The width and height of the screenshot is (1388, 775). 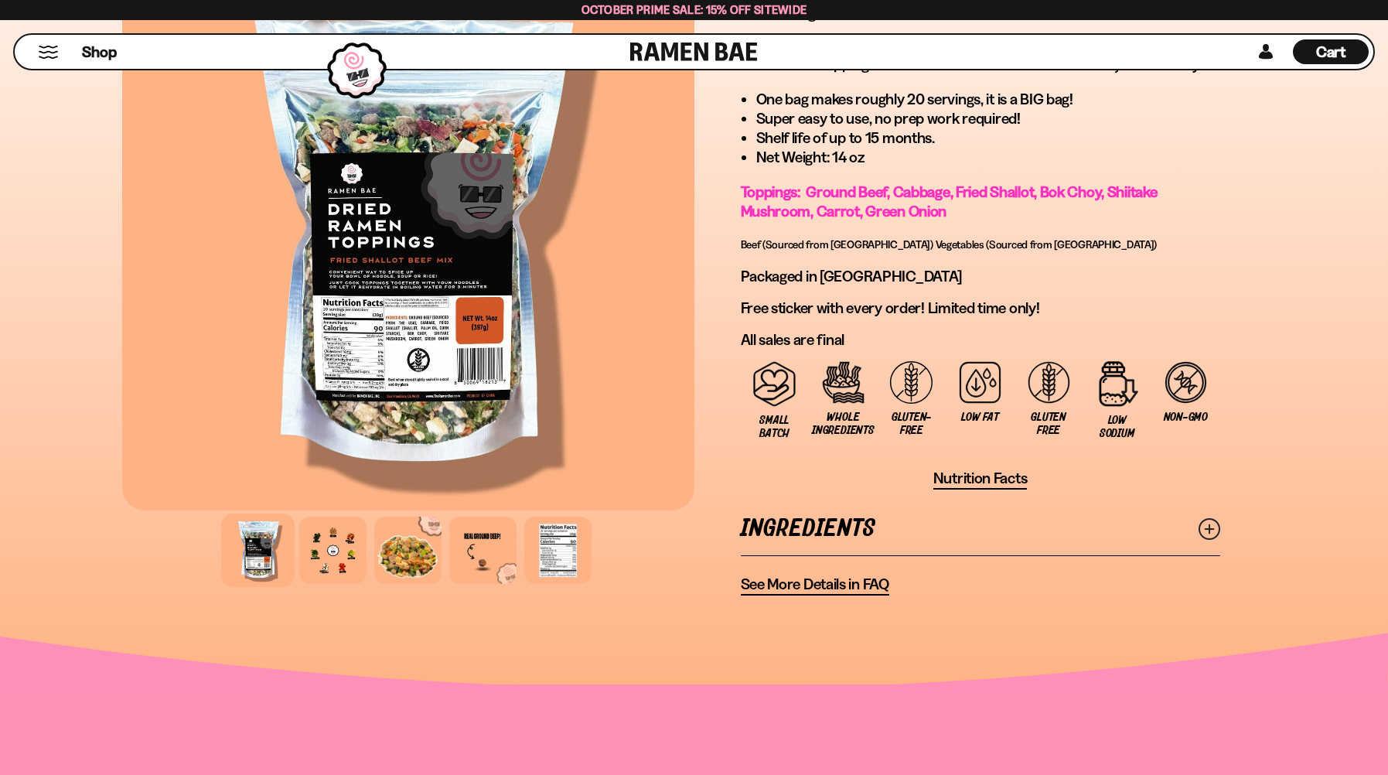 What do you see at coordinates (890, 308) in the screenshot?
I see `span: Free sticker with every order! Limited time only!` at bounding box center [890, 308].